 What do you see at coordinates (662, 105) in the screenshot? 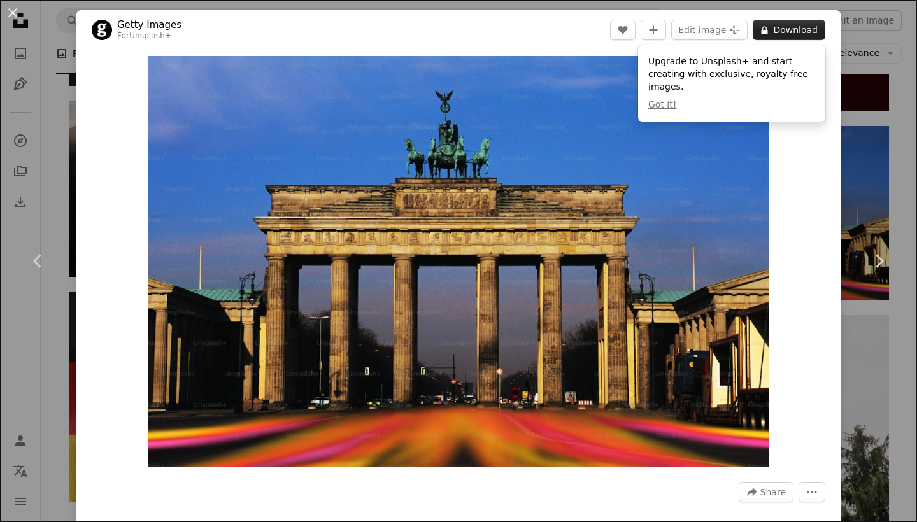
I see `button: Got it!` at bounding box center [662, 105].